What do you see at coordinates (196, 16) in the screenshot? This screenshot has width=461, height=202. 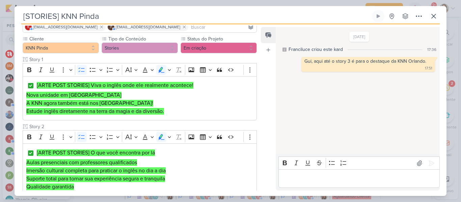 I see `input: Kard Sem Título` at bounding box center [196, 16].